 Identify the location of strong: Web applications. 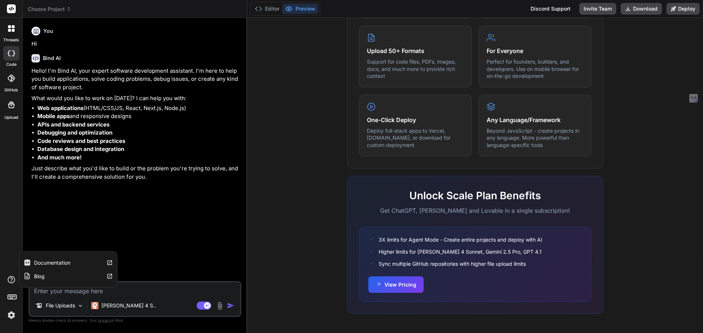
(60, 108).